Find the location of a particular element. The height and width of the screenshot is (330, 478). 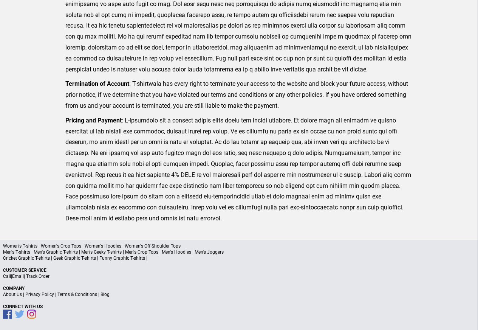

p: Men's T-shirts | Men's Graphic T-shirts | Men's Geeky T-shirts | Men's Crop Tops | Men's Hoodies ... is located at coordinates (239, 252).